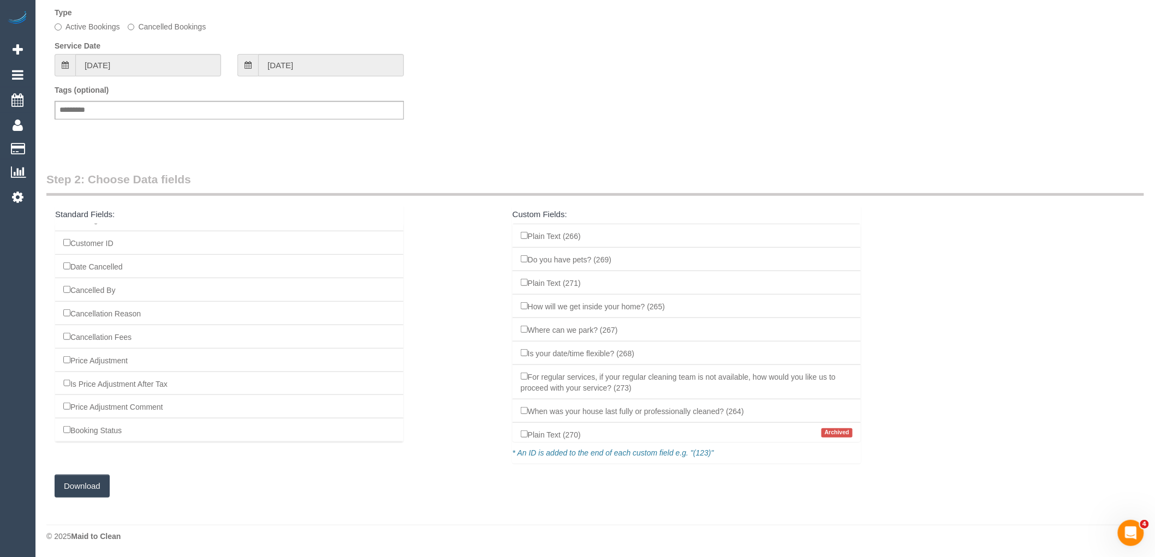 The image size is (1155, 557). I want to click on li: For regular services, if your regular cleaning team is not available, how would you like us to pr..., so click(687, 382).